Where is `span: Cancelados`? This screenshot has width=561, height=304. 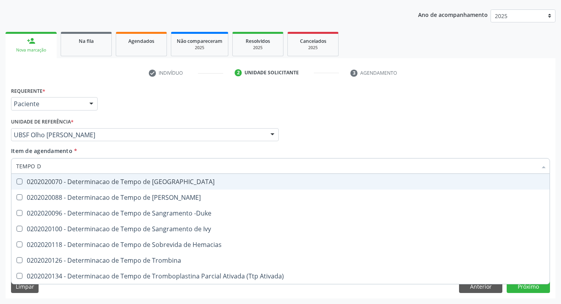 span: Cancelados is located at coordinates (313, 41).